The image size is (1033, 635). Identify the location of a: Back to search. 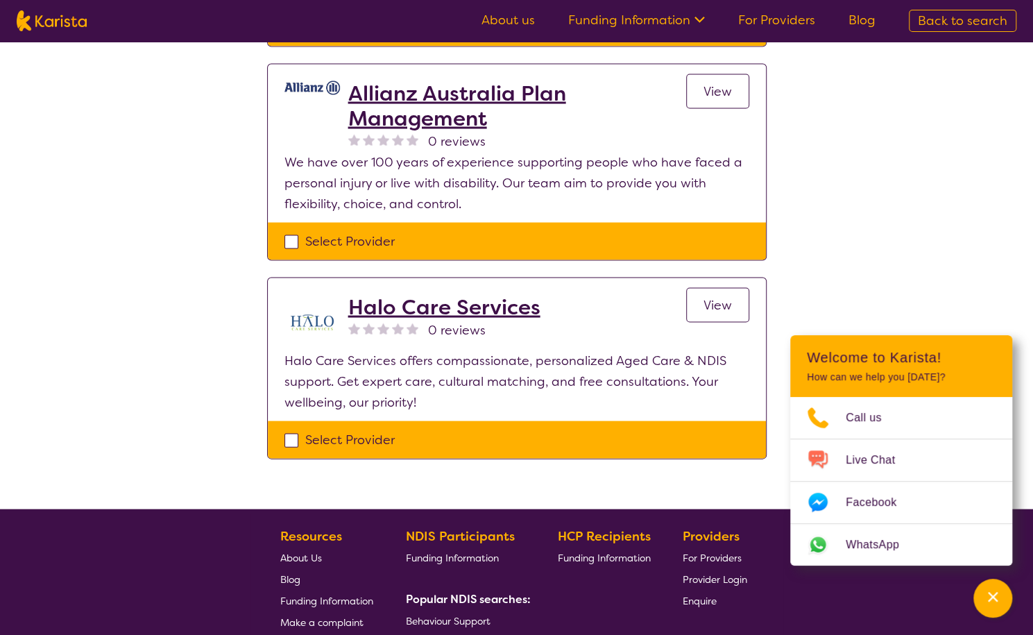
(962, 21).